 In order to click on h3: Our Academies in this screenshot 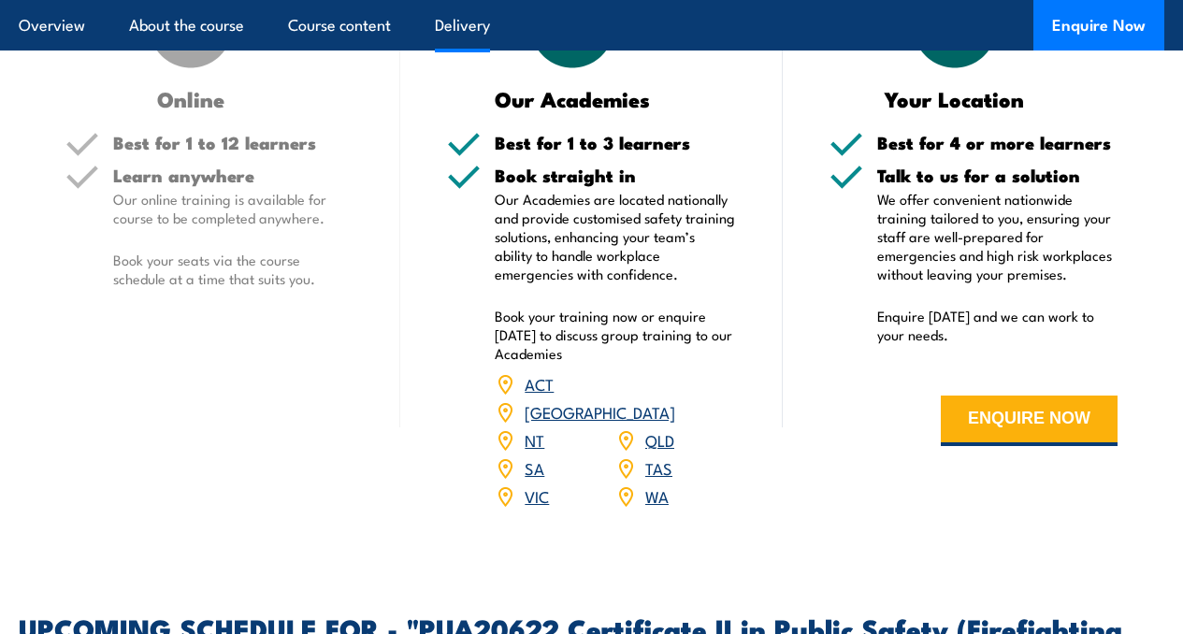, I will do `click(572, 98)`.